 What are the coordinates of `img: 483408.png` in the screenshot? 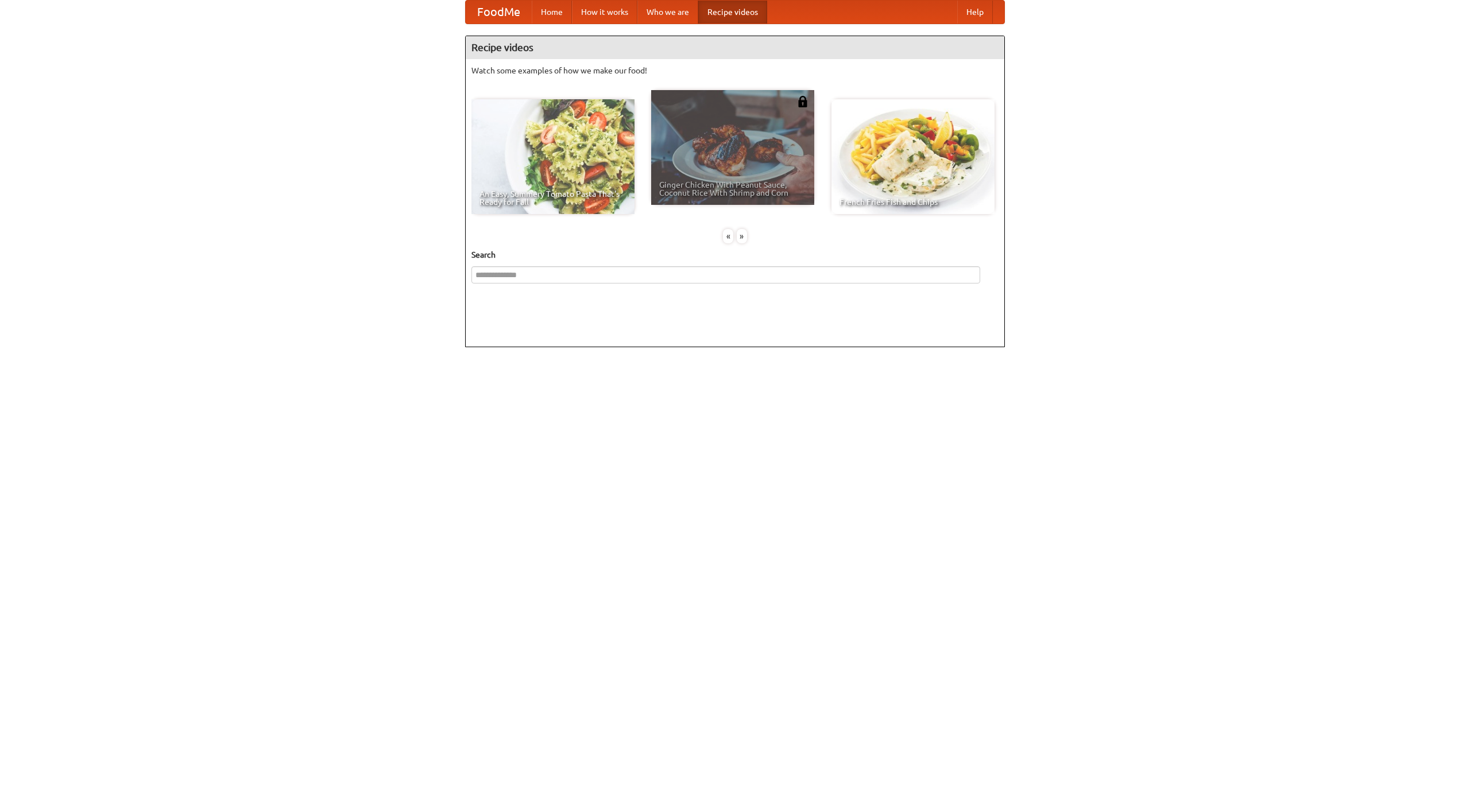 It's located at (803, 101).